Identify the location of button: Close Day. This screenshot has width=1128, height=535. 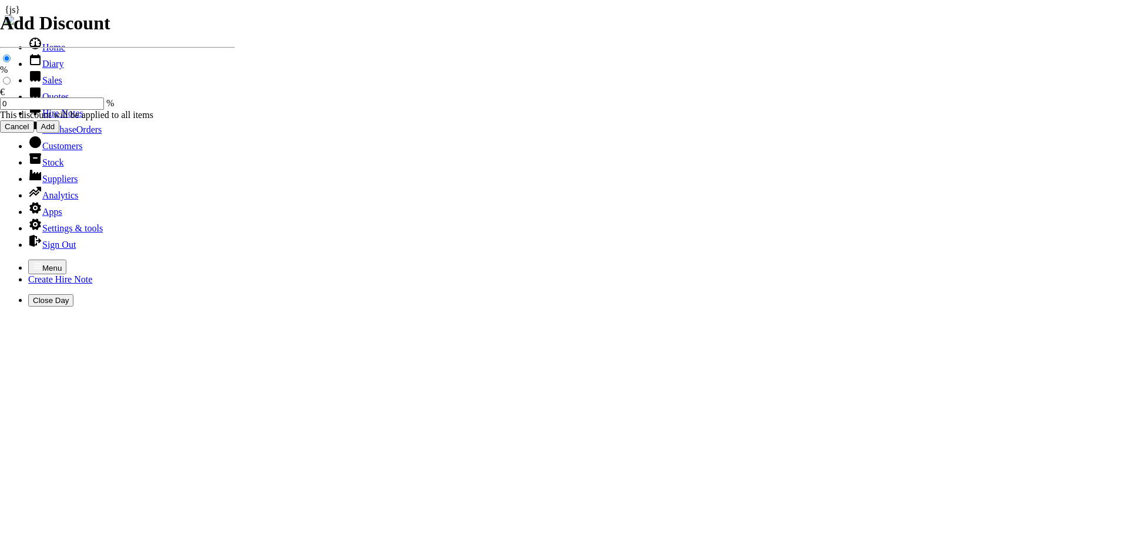
(51, 300).